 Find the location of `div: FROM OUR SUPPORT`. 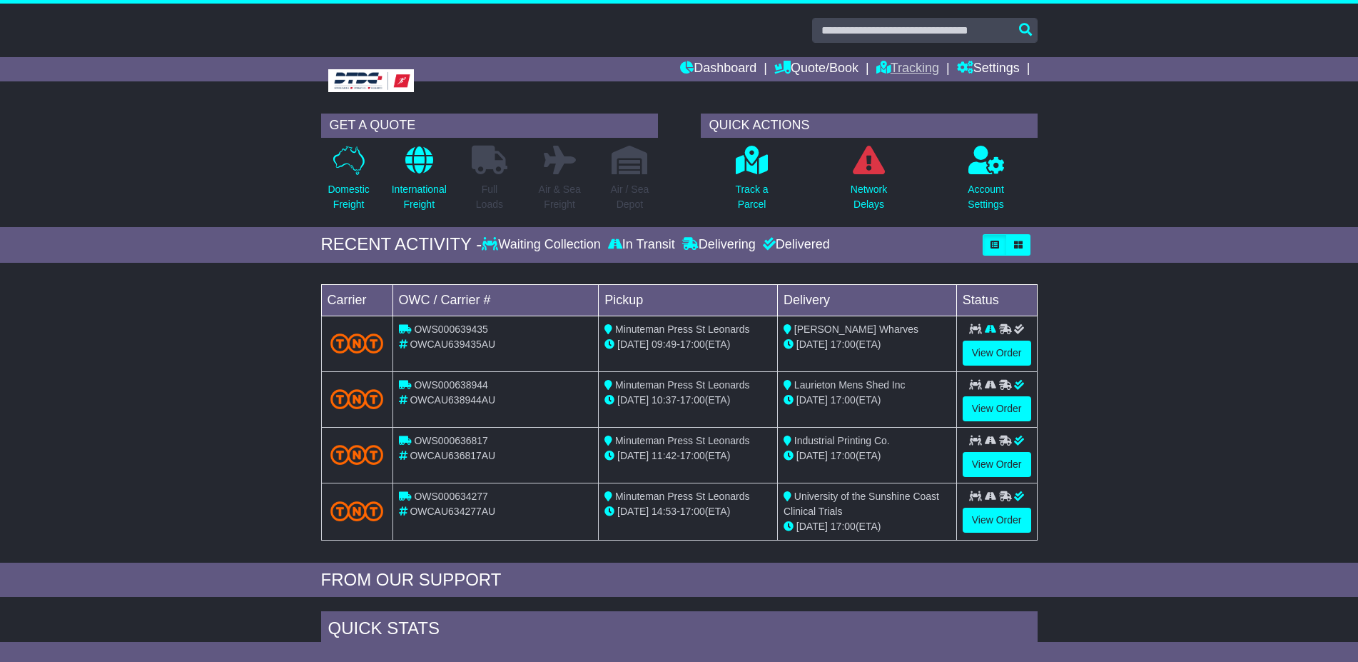

div: FROM OUR SUPPORT is located at coordinates (679, 580).